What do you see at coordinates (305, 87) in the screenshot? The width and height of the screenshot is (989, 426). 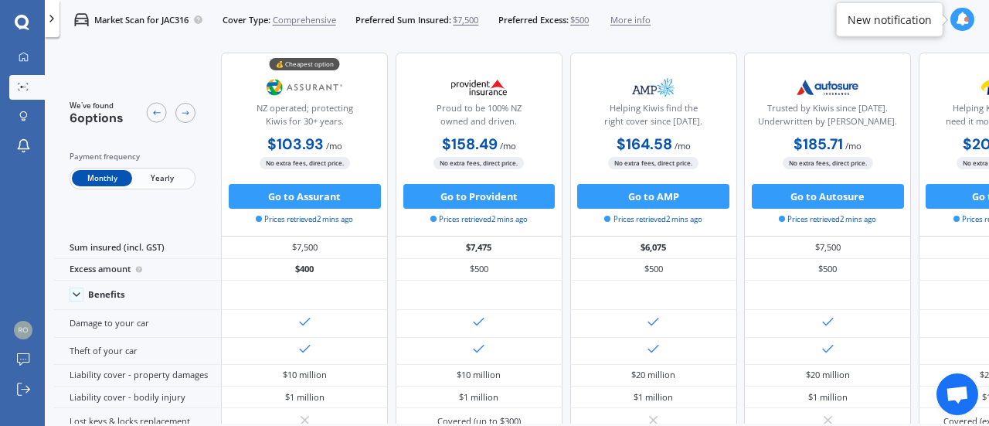 I see `img: Assurant.png` at bounding box center [305, 87].